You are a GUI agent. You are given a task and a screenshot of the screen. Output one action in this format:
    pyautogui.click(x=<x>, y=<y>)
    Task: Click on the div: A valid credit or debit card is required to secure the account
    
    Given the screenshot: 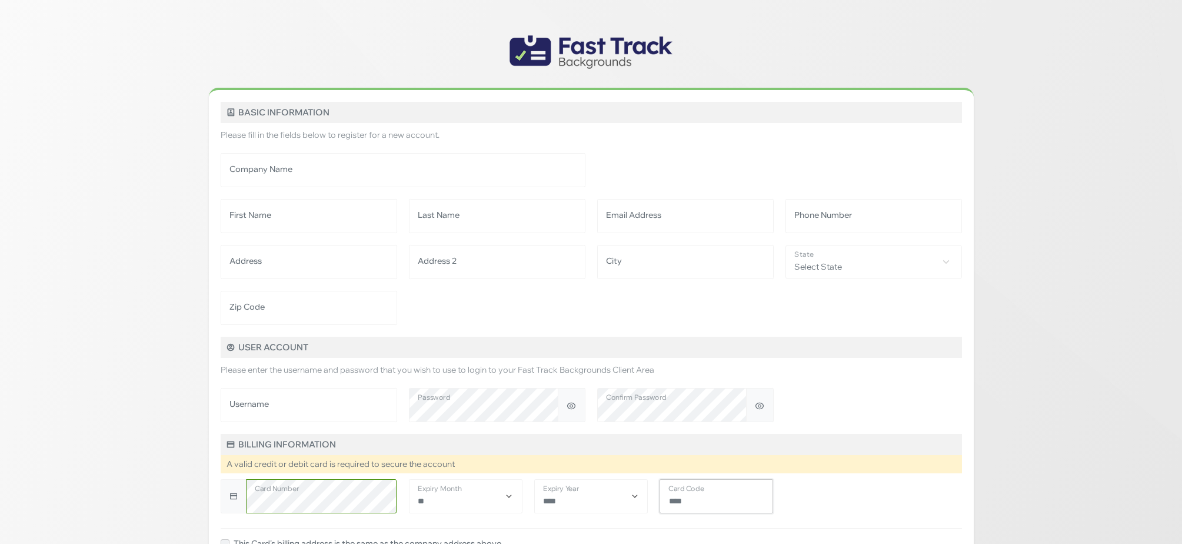 What is the action you would take?
    pyautogui.click(x=591, y=464)
    